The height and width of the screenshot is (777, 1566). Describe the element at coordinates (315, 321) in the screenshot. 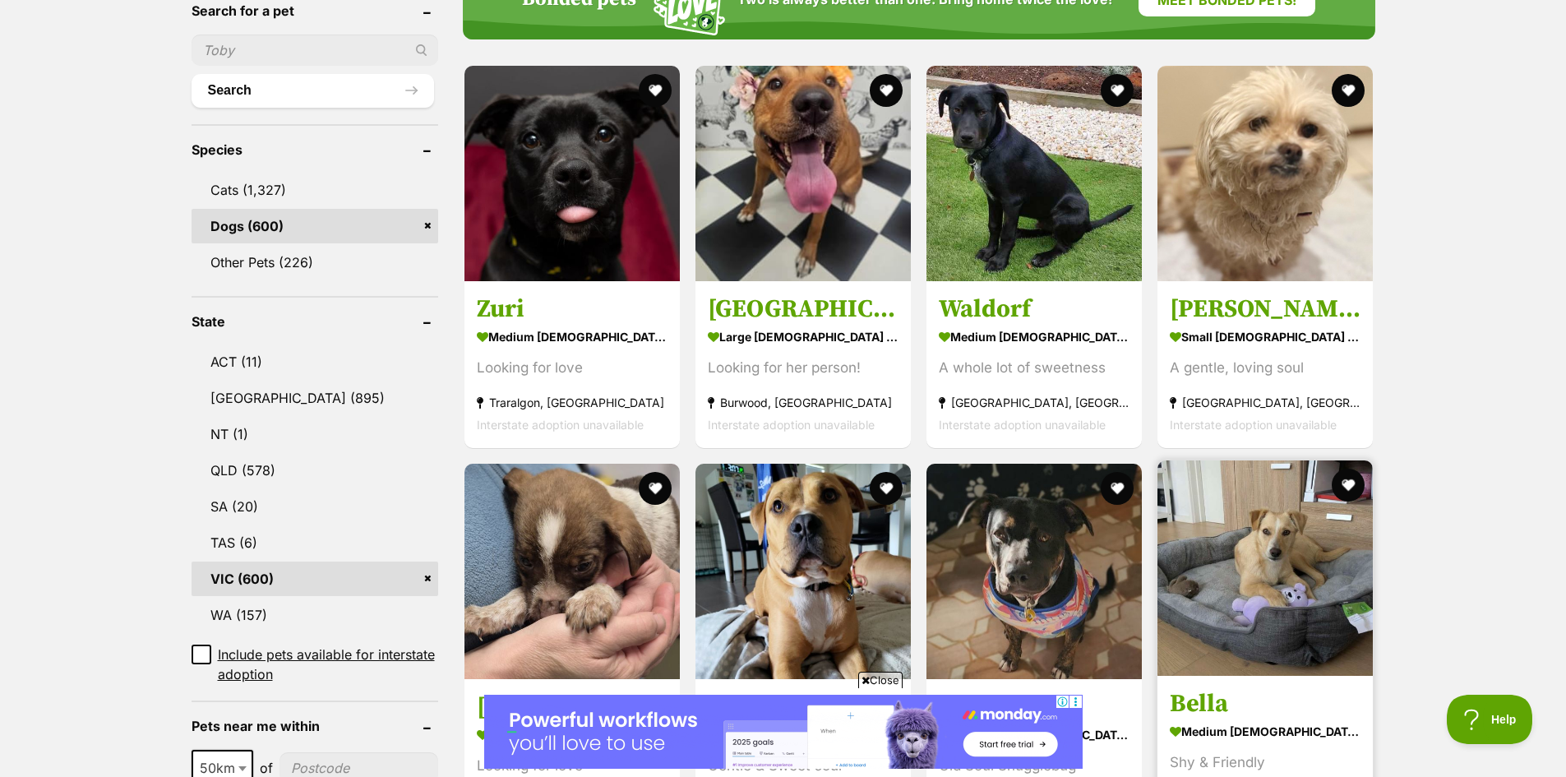

I see `header: State` at that location.